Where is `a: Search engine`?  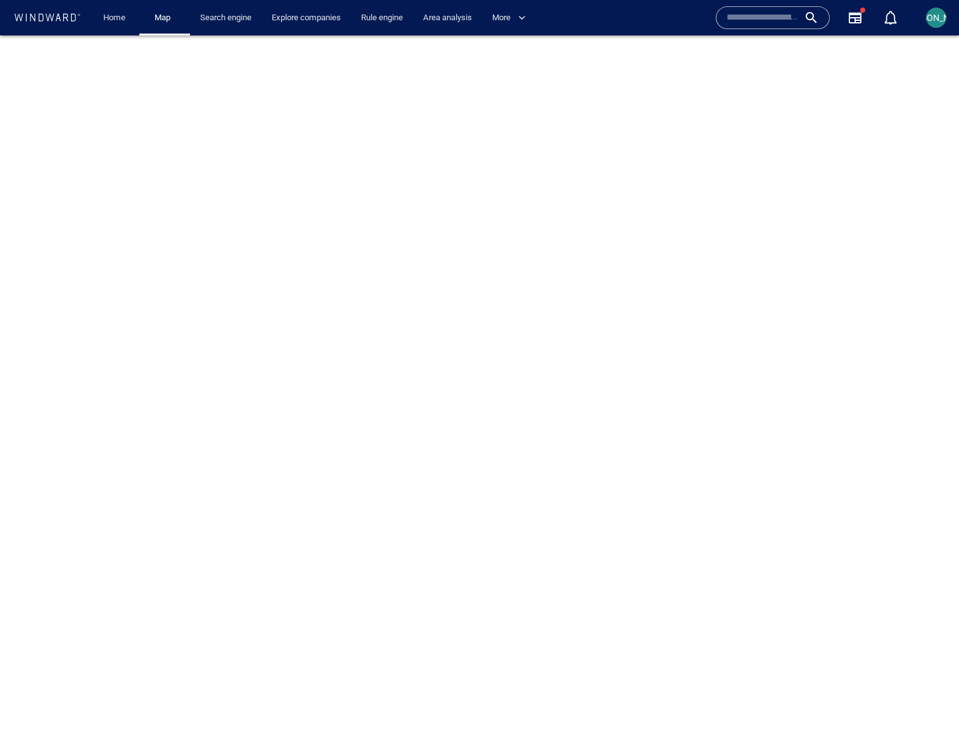 a: Search engine is located at coordinates (225, 18).